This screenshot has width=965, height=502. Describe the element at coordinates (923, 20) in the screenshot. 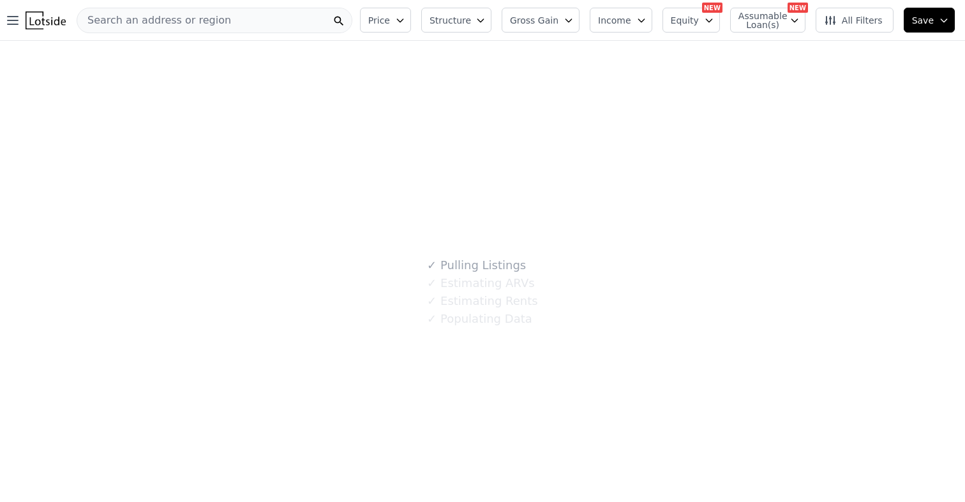

I see `span: Save` at that location.